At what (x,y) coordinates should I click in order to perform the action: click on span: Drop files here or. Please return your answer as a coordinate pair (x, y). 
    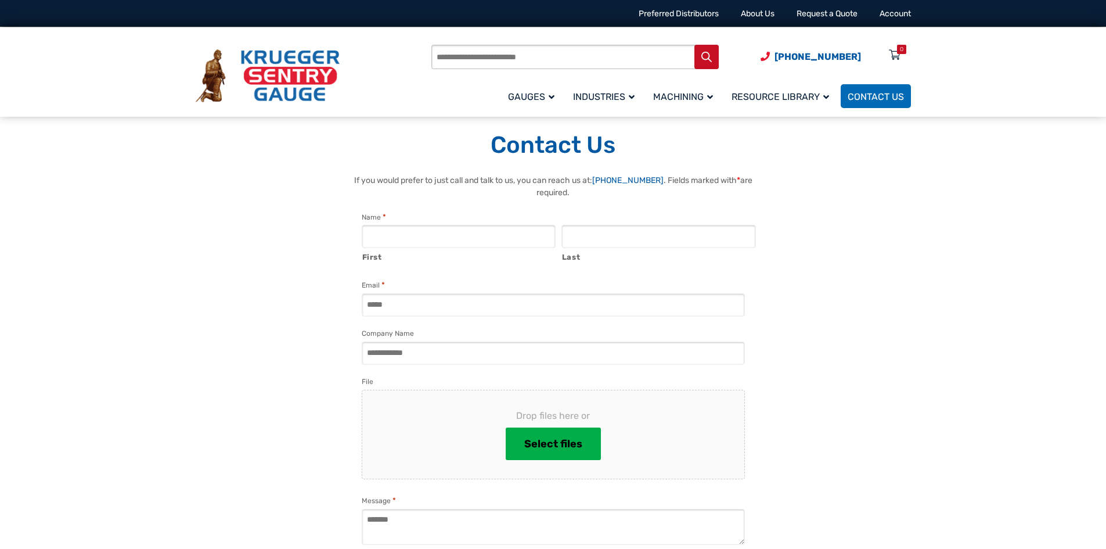
    Looking at the image, I should click on (553, 416).